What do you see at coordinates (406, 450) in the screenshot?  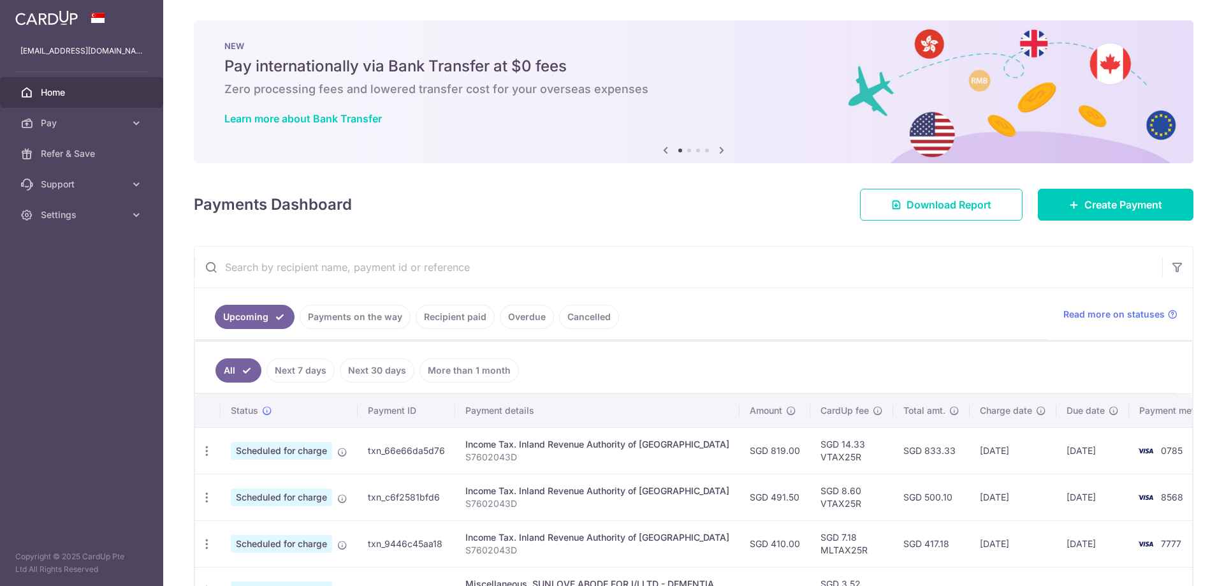 I see `td: txn_66e66da5d76` at bounding box center [406, 450].